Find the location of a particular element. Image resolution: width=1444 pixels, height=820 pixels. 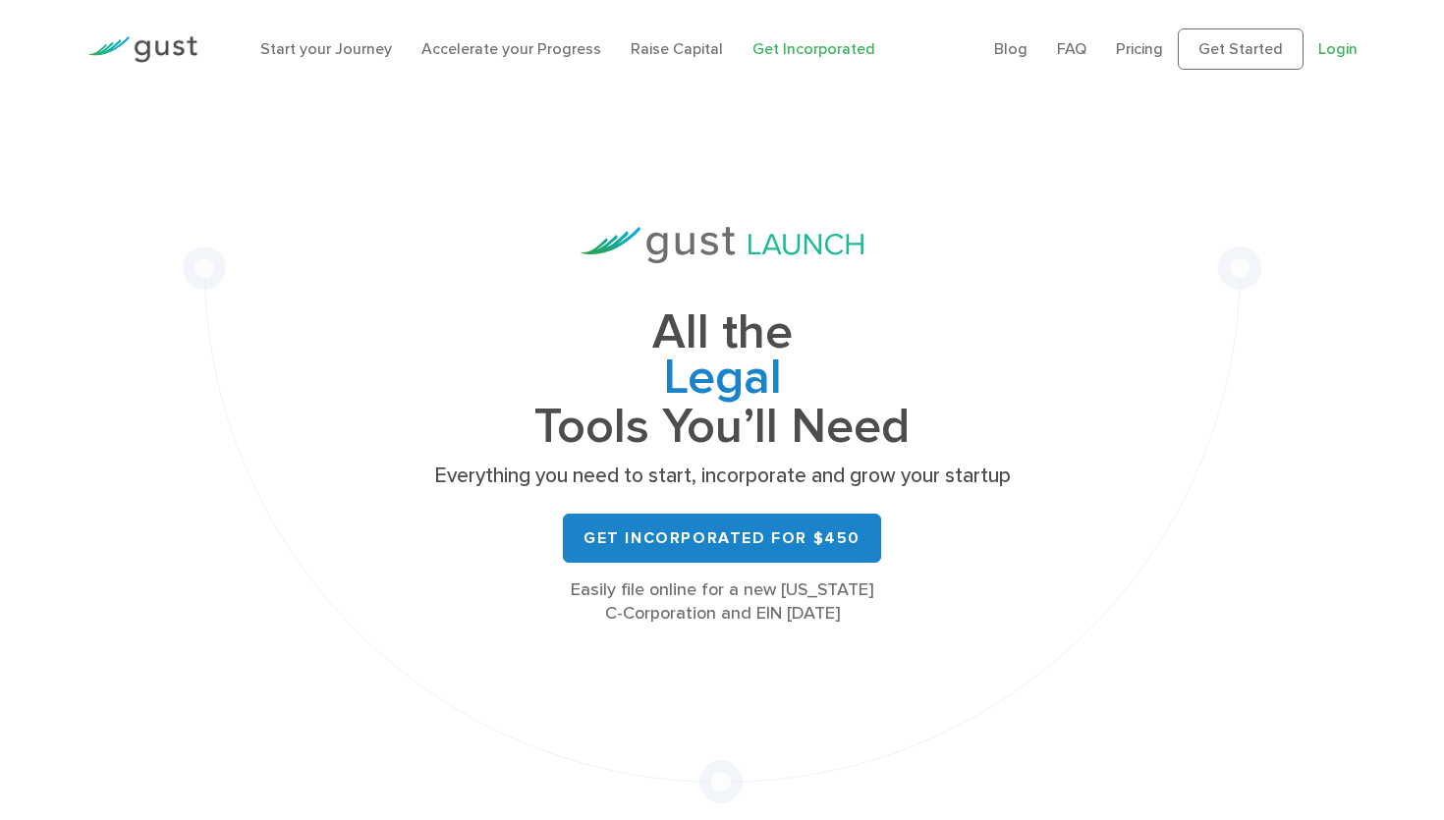

a: FAQ is located at coordinates (1072, 48).